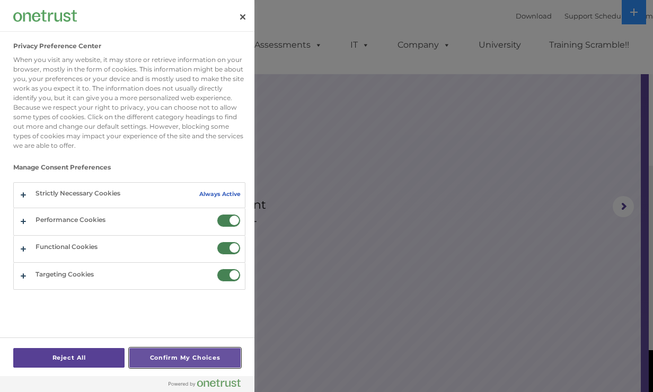 Image resolution: width=653 pixels, height=392 pixels. Describe the element at coordinates (69, 358) in the screenshot. I see `button: Reject All` at that location.